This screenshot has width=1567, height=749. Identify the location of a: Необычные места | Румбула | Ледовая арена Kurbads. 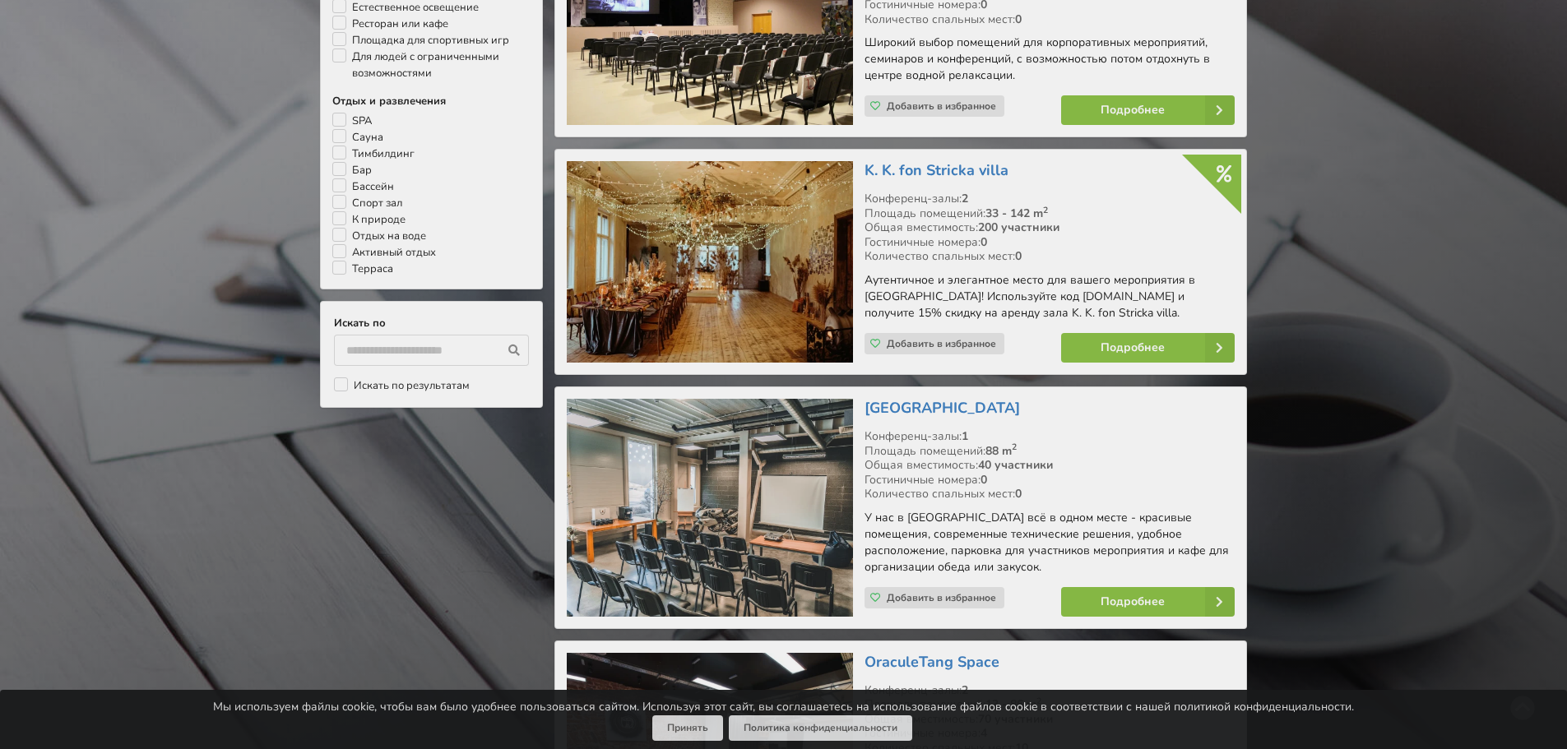
(709, 507).